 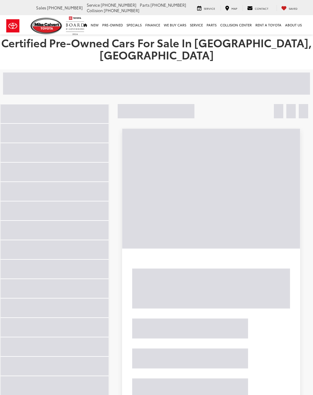 I want to click on img: Mike Calvert Toyota, so click(x=47, y=26).